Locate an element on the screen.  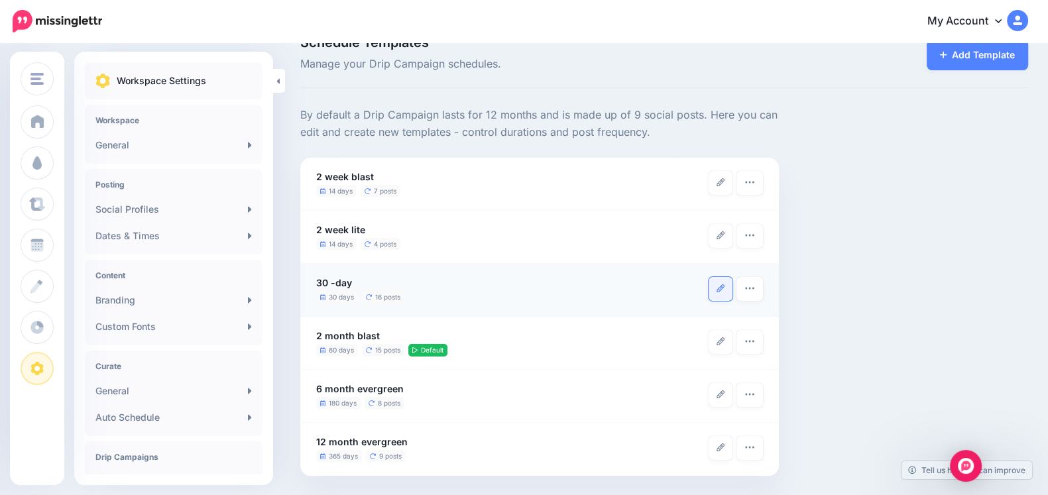
h4: Posting is located at coordinates (174, 184).